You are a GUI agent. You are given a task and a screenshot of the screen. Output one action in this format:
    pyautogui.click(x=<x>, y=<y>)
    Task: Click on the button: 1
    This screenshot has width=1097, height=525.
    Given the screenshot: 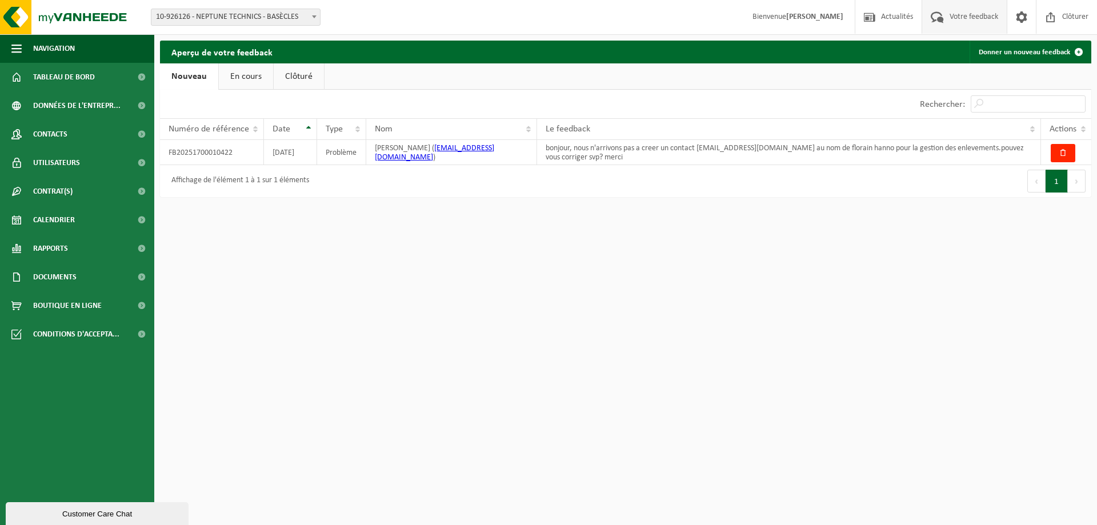 What is the action you would take?
    pyautogui.click(x=1057, y=181)
    